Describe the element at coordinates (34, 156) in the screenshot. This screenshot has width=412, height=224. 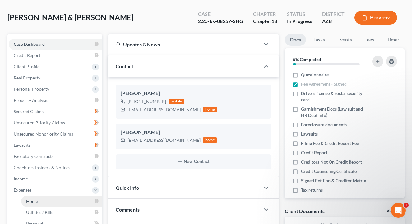
I see `span: Executory Contracts` at that location.